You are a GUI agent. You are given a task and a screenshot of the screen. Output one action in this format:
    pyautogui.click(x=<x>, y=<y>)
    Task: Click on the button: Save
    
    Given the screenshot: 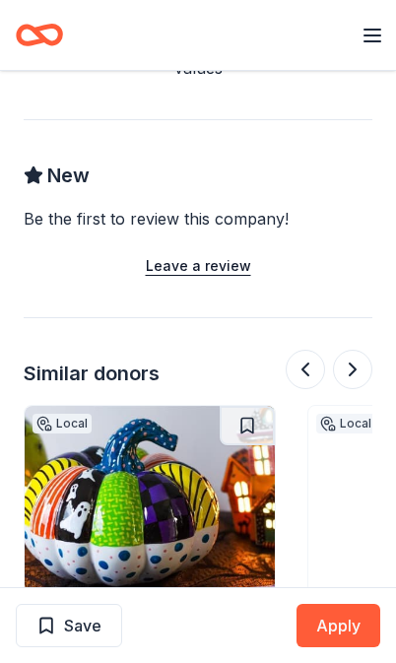 What is the action you would take?
    pyautogui.click(x=69, y=626)
    